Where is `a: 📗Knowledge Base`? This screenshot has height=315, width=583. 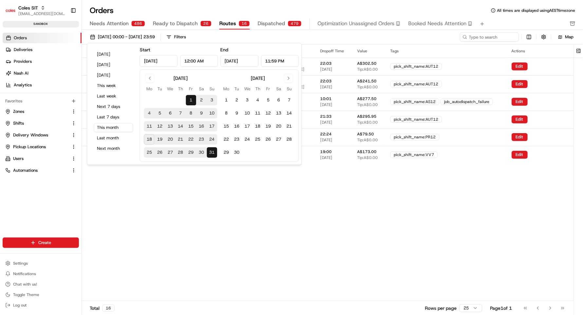 a: 📗Knowledge Base is located at coordinates (28, 98).